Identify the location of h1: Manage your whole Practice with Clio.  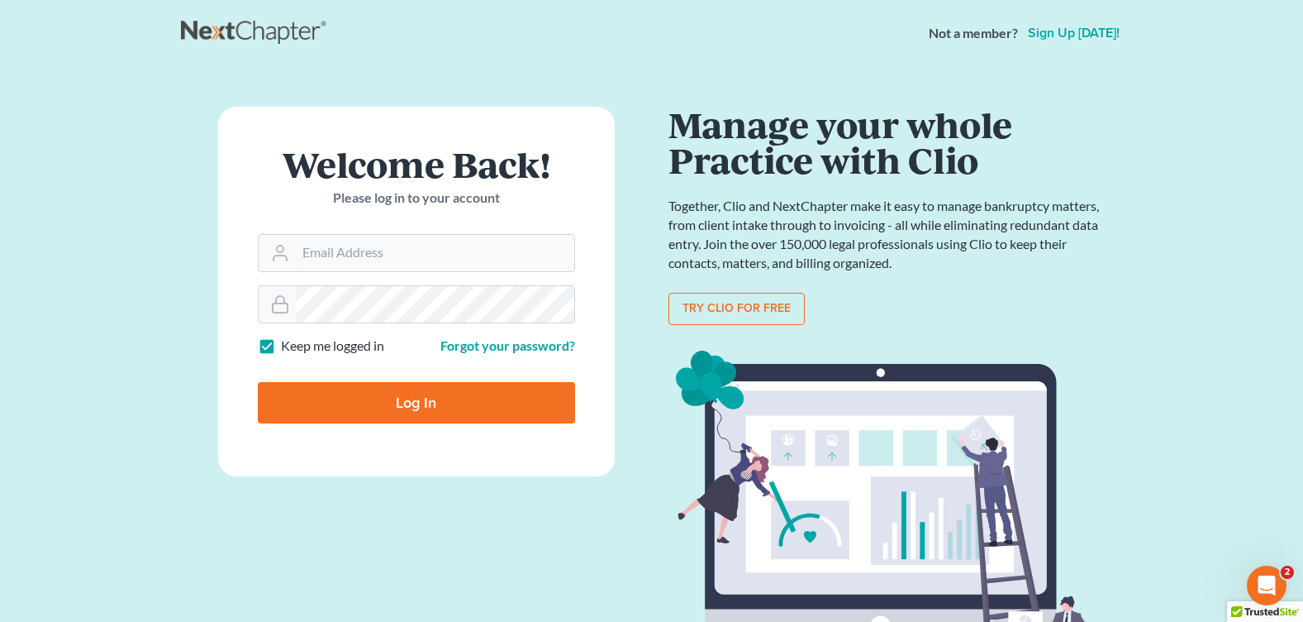
(888, 141).